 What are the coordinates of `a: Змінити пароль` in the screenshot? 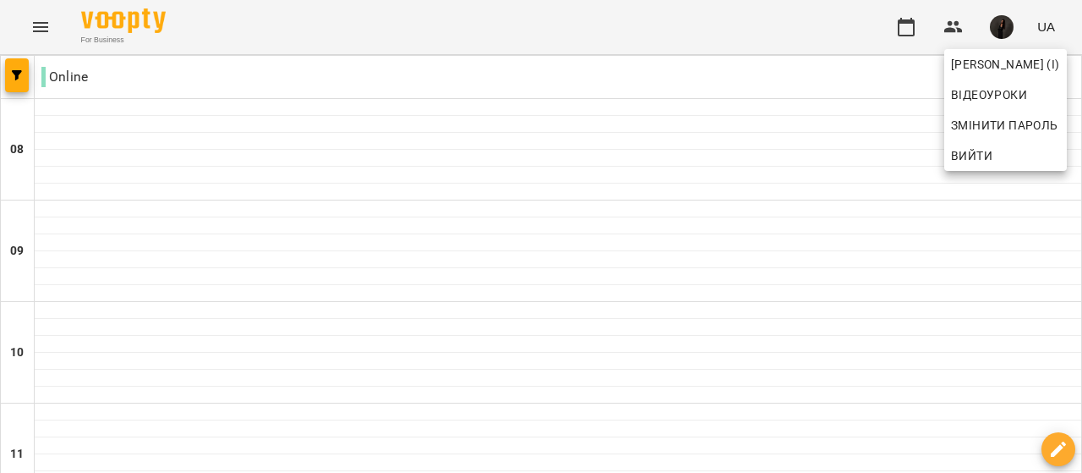 It's located at (1005, 125).